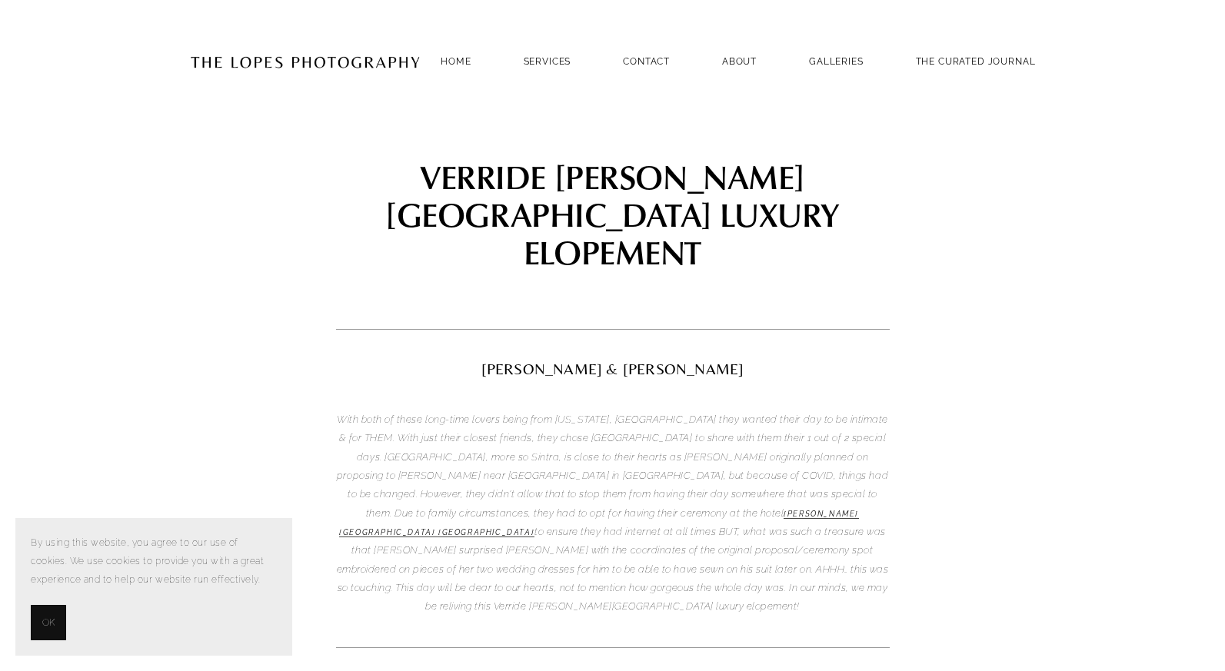  I want to click on a: THE CURATED JOURNAL, so click(976, 61).